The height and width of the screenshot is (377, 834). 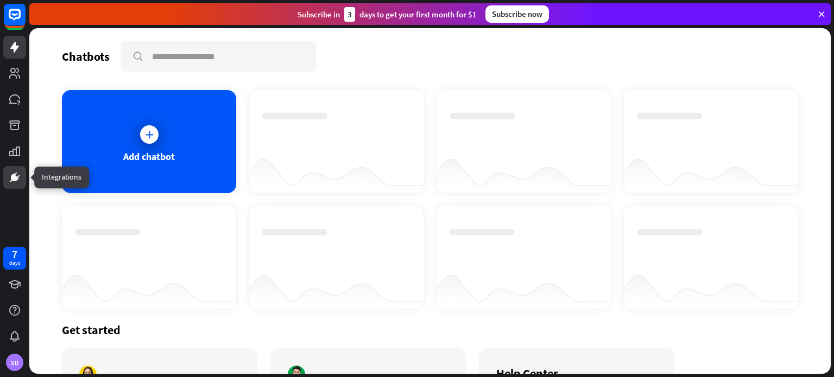 I want to click on button: Open LiveChat chat widget, so click(x=25, y=21).